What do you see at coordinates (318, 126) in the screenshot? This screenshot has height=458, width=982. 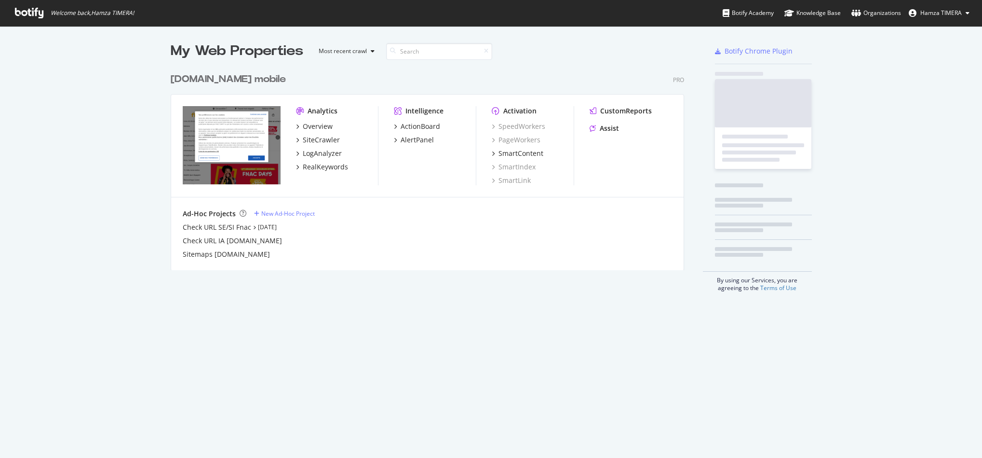 I see `div: Overview` at bounding box center [318, 126].